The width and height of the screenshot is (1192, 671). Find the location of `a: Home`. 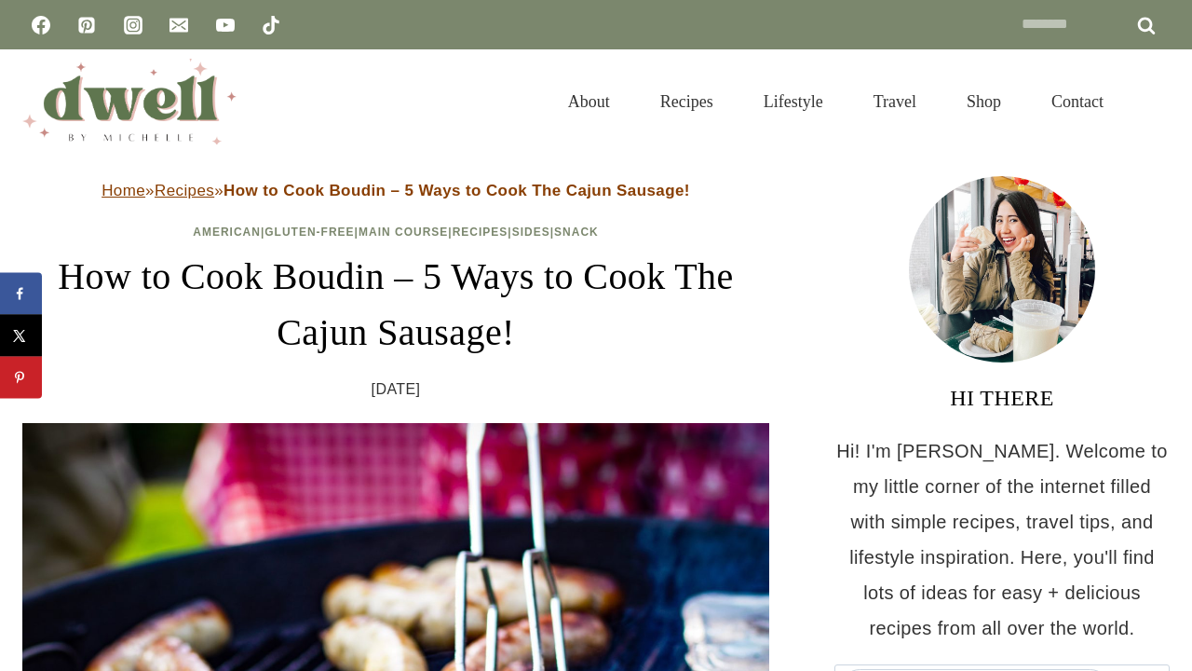

a: Home is located at coordinates (123, 190).